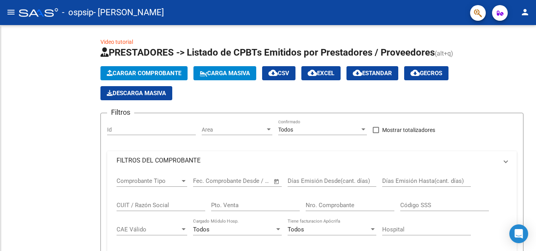 The height and width of the screenshot is (251, 536). I want to click on button: Descarga Masiva, so click(136, 93).